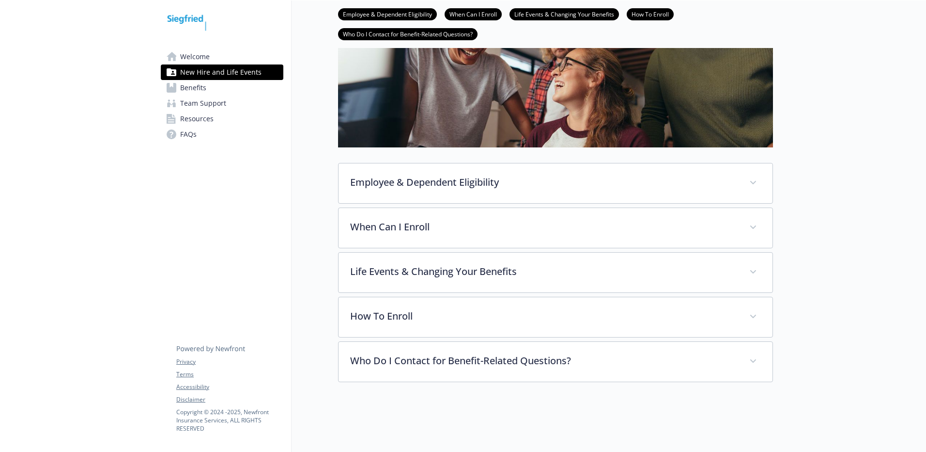 This screenshot has height=452, width=926. Describe the element at coordinates (230, 387) in the screenshot. I see `a: Accessibility` at that location.